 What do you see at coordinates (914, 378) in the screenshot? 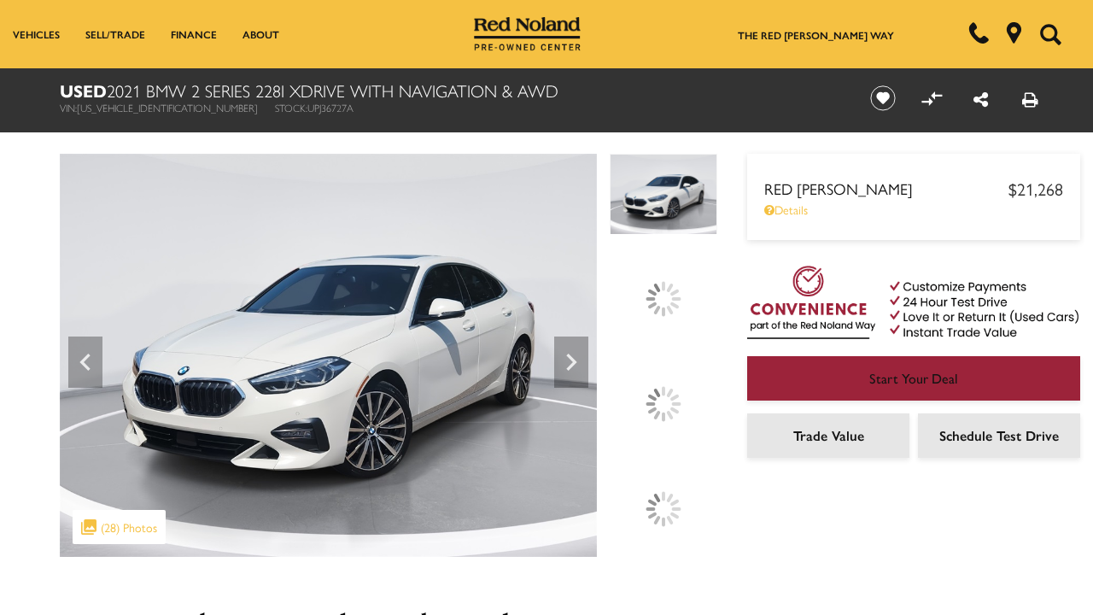
I see `a: Start Your Deal` at bounding box center [914, 378].